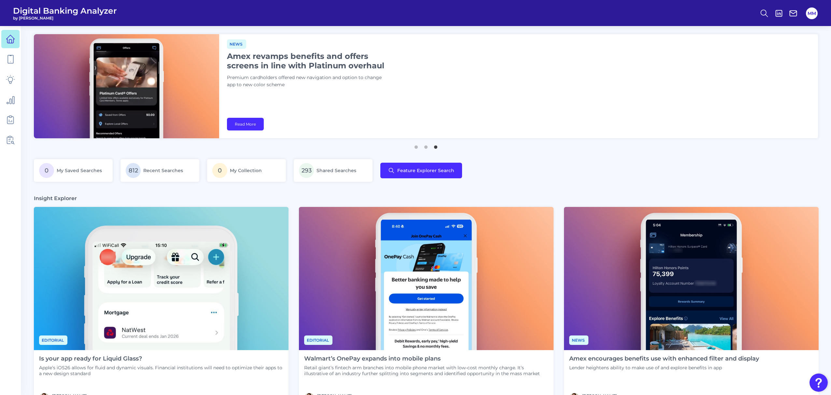  What do you see at coordinates (426, 359) in the screenshot?
I see `h4: Walmart’s OnePay expands into mobile plans` at bounding box center [426, 359].